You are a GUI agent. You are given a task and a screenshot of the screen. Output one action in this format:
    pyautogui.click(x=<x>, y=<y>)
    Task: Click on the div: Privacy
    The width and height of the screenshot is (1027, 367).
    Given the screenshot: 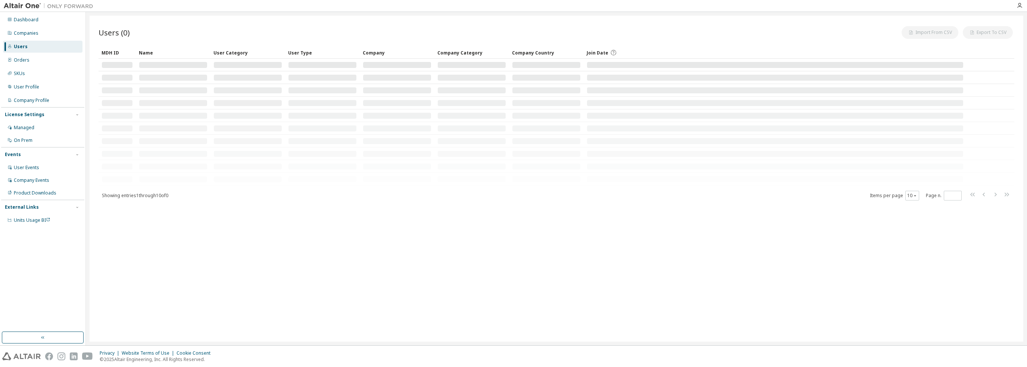 What is the action you would take?
    pyautogui.click(x=110, y=353)
    